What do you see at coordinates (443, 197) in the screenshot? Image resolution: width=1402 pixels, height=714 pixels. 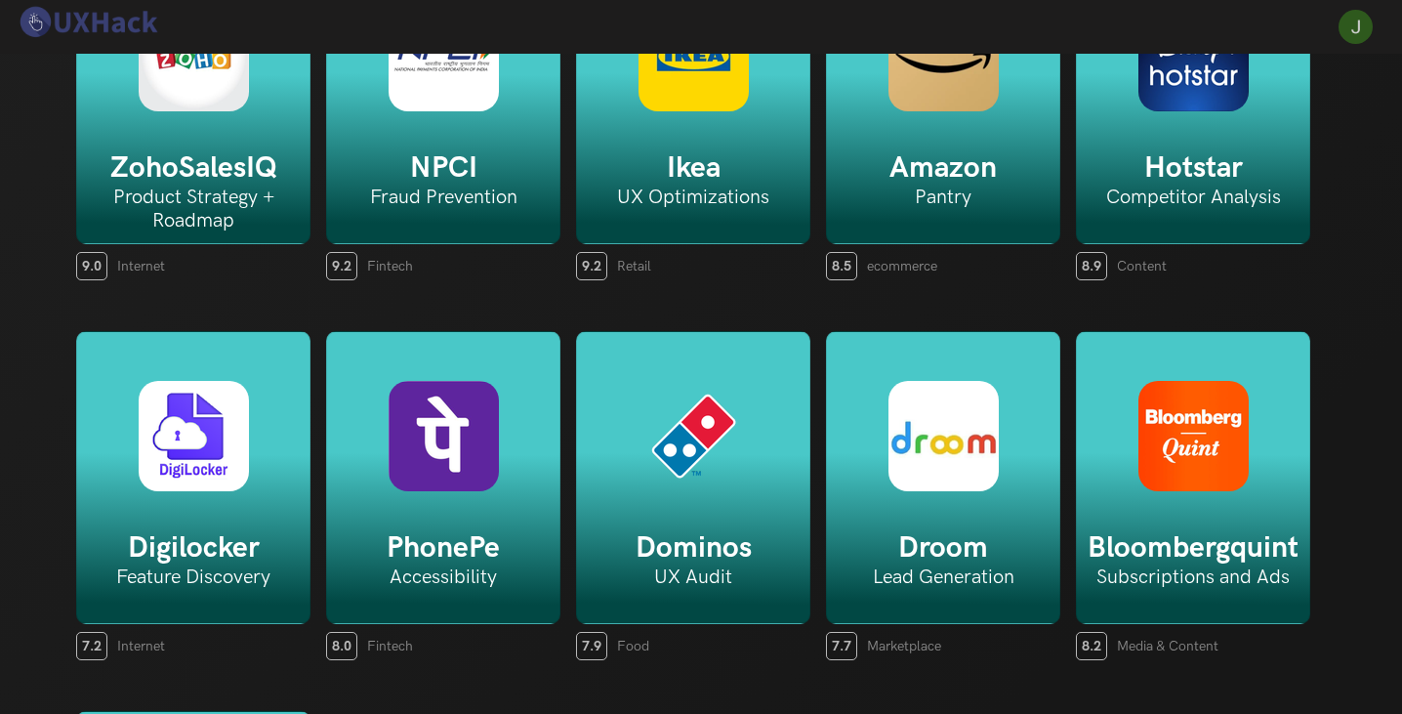 I see `h6: Fraud Prevention` at bounding box center [443, 197].